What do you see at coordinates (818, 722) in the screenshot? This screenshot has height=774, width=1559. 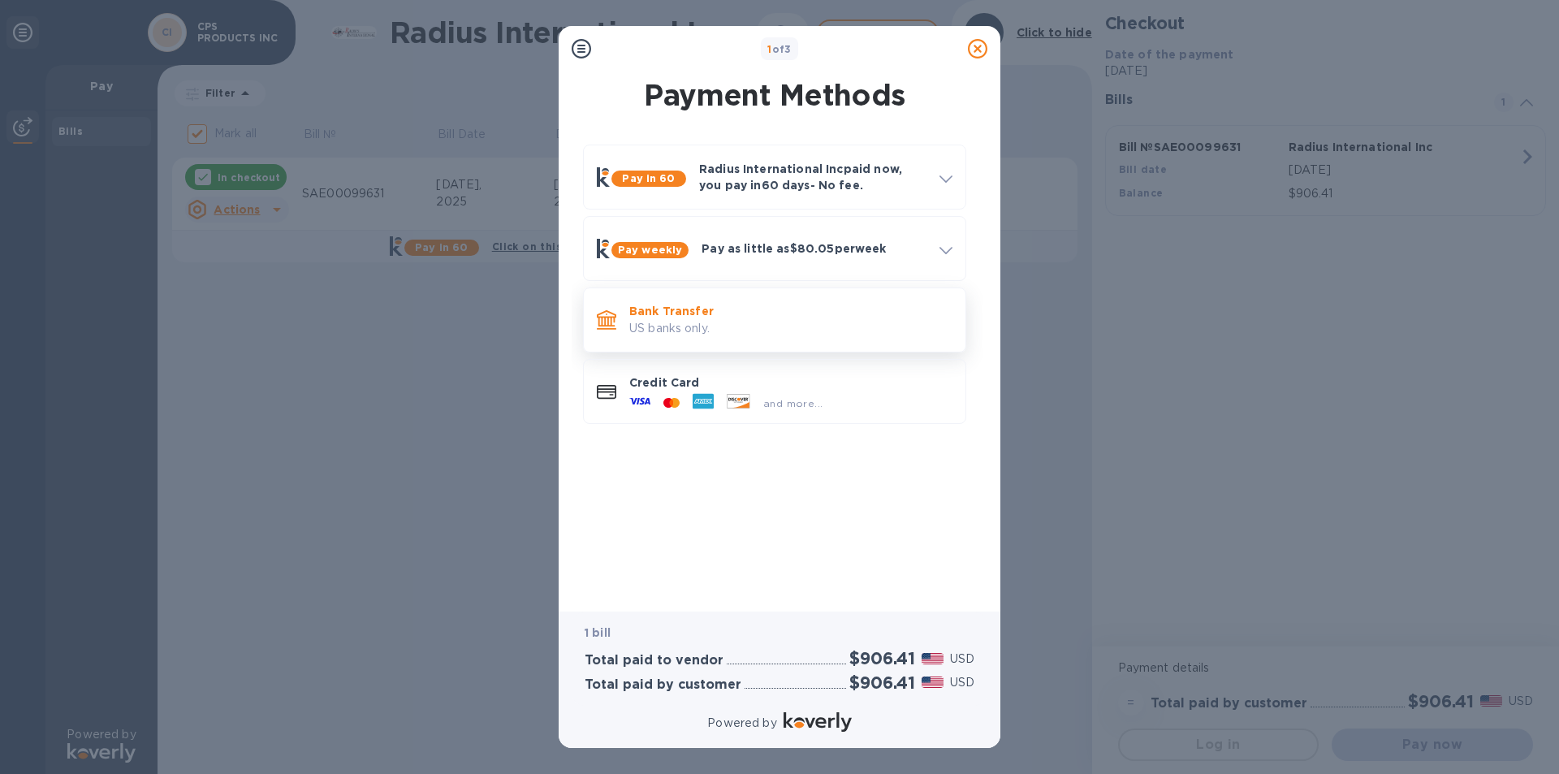 I see `img: Logo` at bounding box center [818, 722].